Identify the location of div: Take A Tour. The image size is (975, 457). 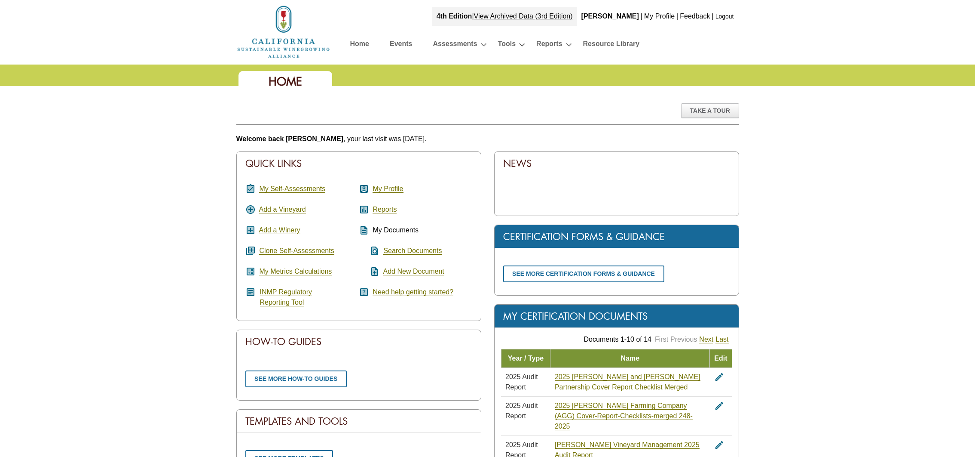
(710, 110).